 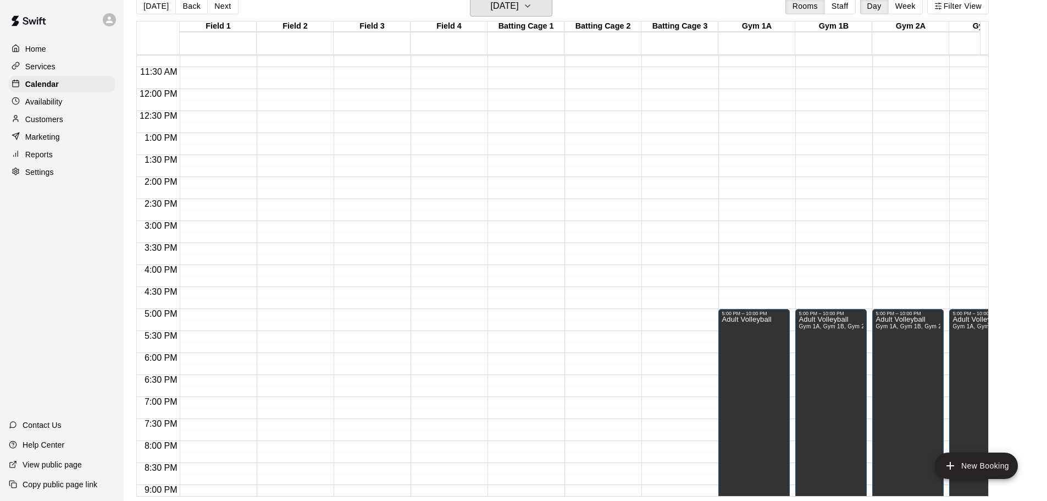 What do you see at coordinates (161, 291) in the screenshot?
I see `span: 4:30 PM` at bounding box center [161, 291].